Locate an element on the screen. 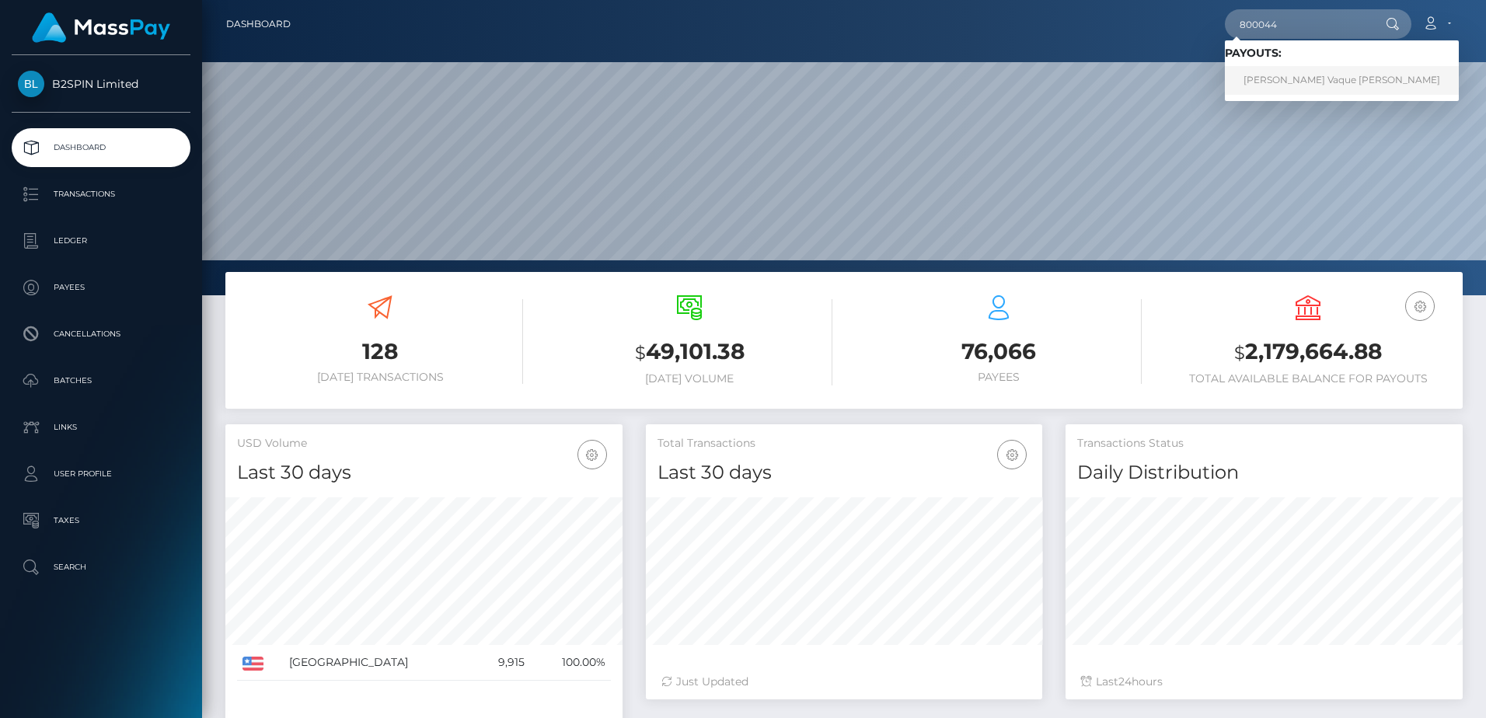 The width and height of the screenshot is (1486, 718). p: Links is located at coordinates (101, 428).